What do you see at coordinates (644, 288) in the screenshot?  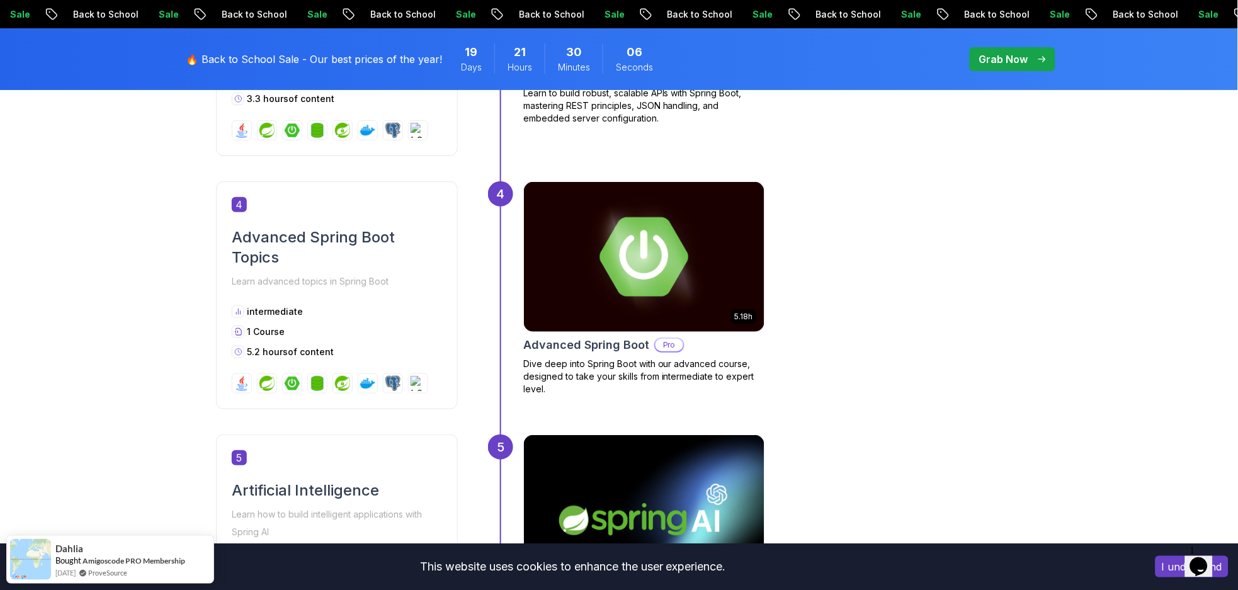 I see `a: Advanced Spring Boot card5.18hAdvanced Spring BootProDive deep into Spring Boot with our advanced...` at bounding box center [644, 288].